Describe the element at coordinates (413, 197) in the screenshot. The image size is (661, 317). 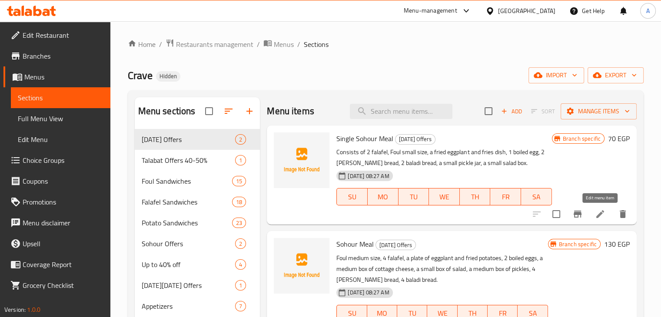
I see `button: TU` at that location.